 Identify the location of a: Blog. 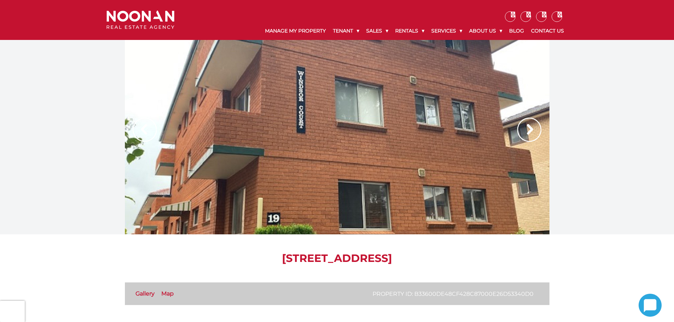
(517, 31).